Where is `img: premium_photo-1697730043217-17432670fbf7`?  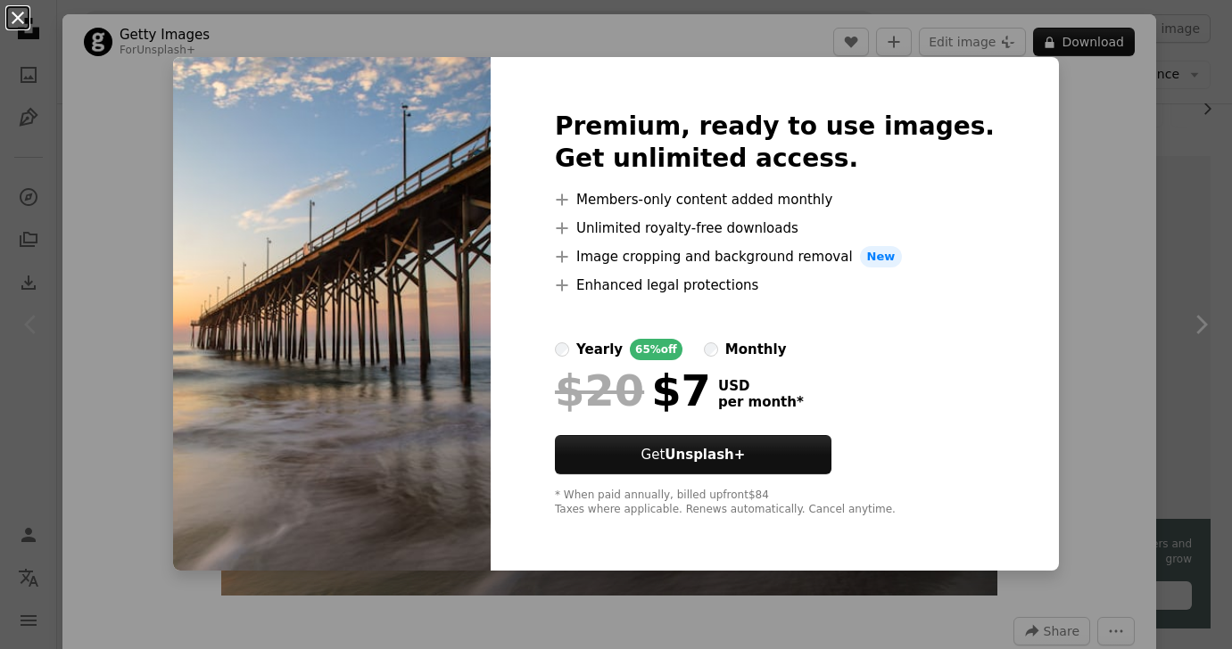
img: premium_photo-1697730043217-17432670fbf7 is located at coordinates (332, 314).